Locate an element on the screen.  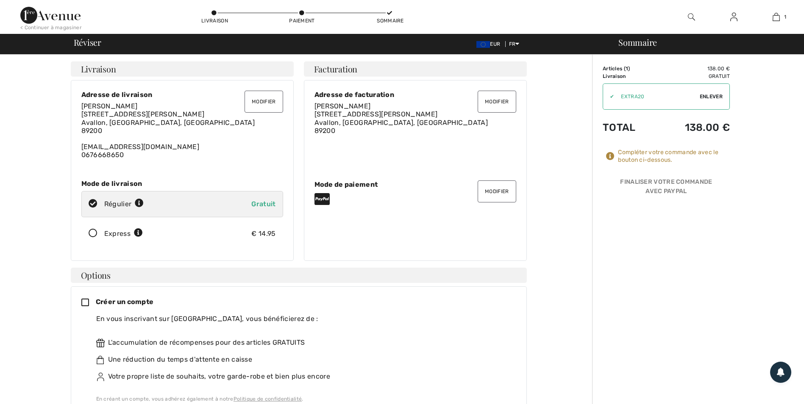
a: Politique de confidentialité is located at coordinates (267, 399).